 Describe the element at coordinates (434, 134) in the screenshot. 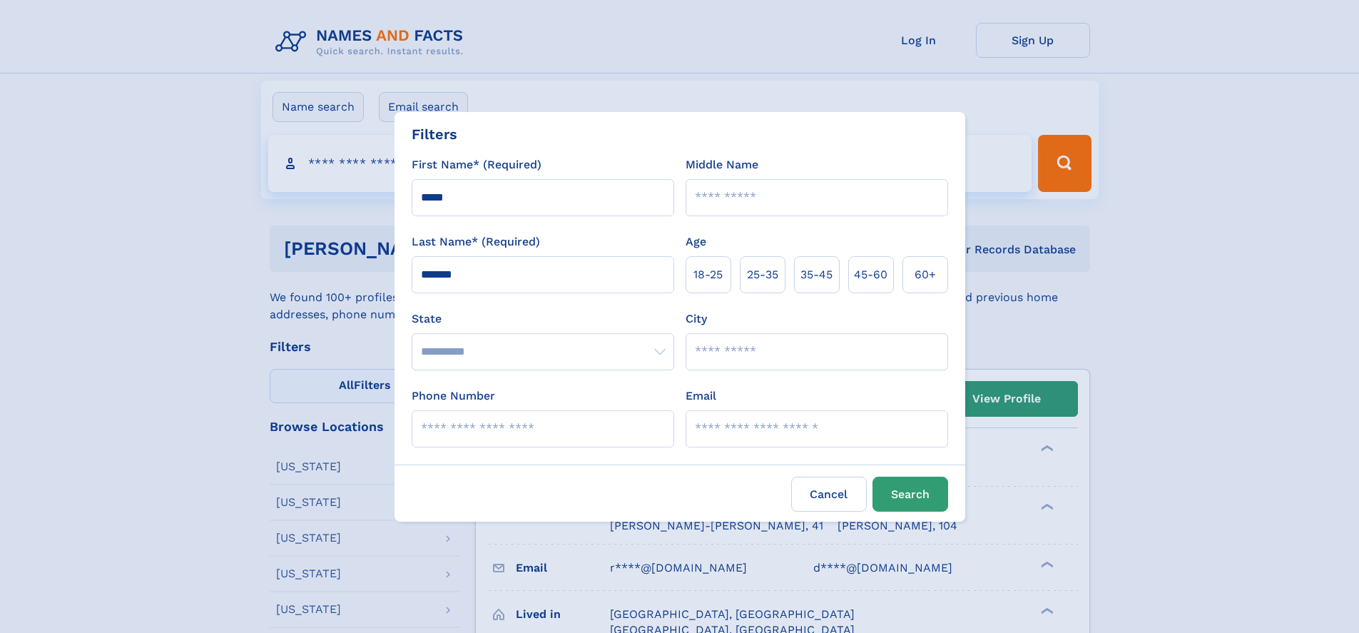

I see `div: Filters` at that location.